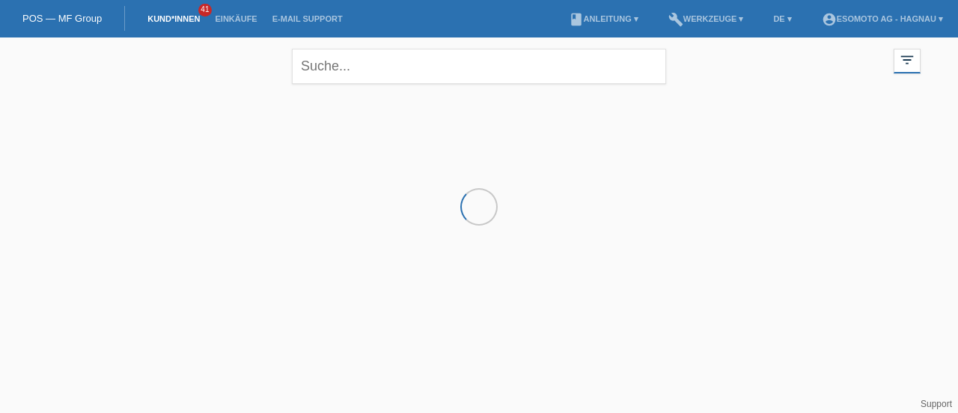  I want to click on a: buildWerkzeuge ▾, so click(706, 19).